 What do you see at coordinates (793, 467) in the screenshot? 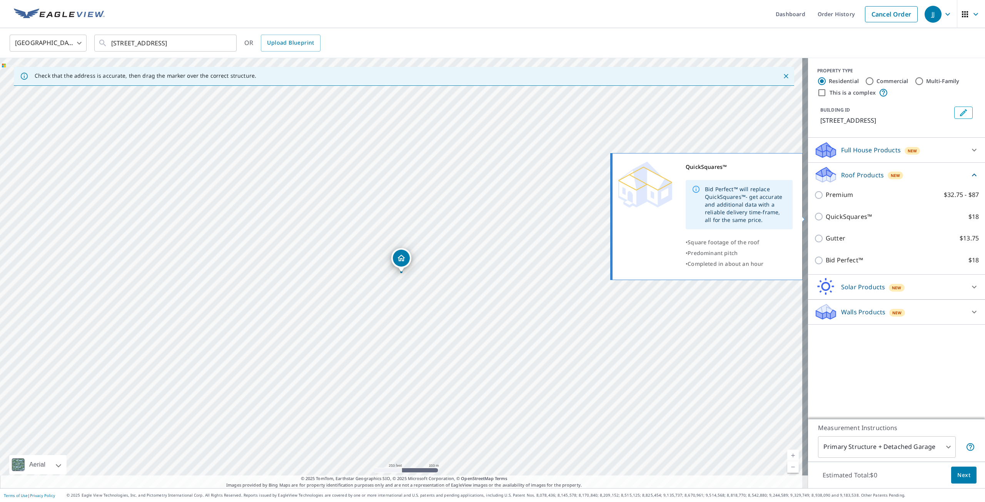
I see `a: Current Level 17, Zoom Out` at bounding box center [793, 467].